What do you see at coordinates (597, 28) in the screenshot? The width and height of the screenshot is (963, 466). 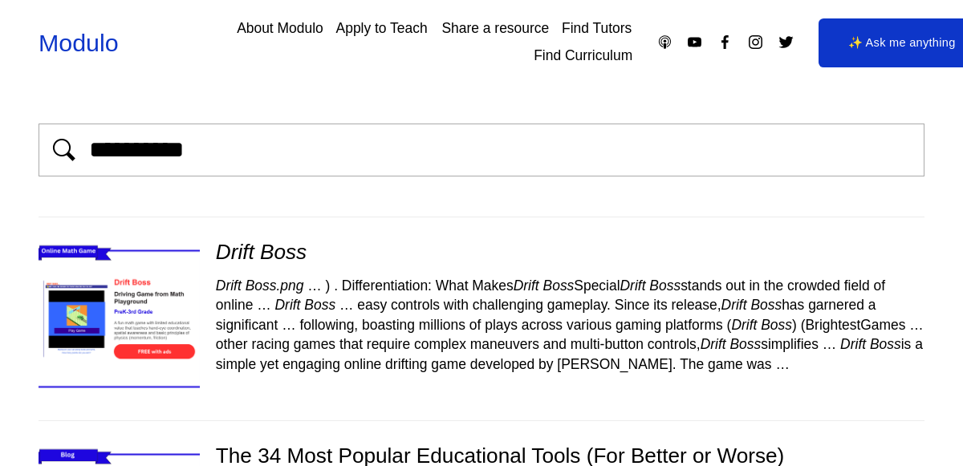 I see `a: Find Tutors` at bounding box center [597, 28].